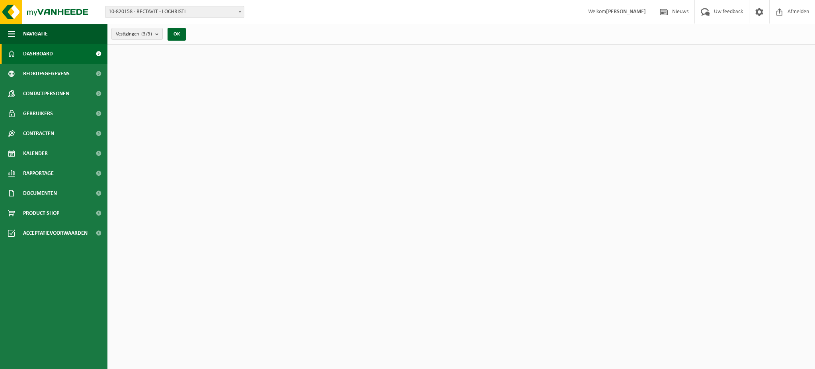  Describe the element at coordinates (35, 34) in the screenshot. I see `span: Navigatie` at that location.